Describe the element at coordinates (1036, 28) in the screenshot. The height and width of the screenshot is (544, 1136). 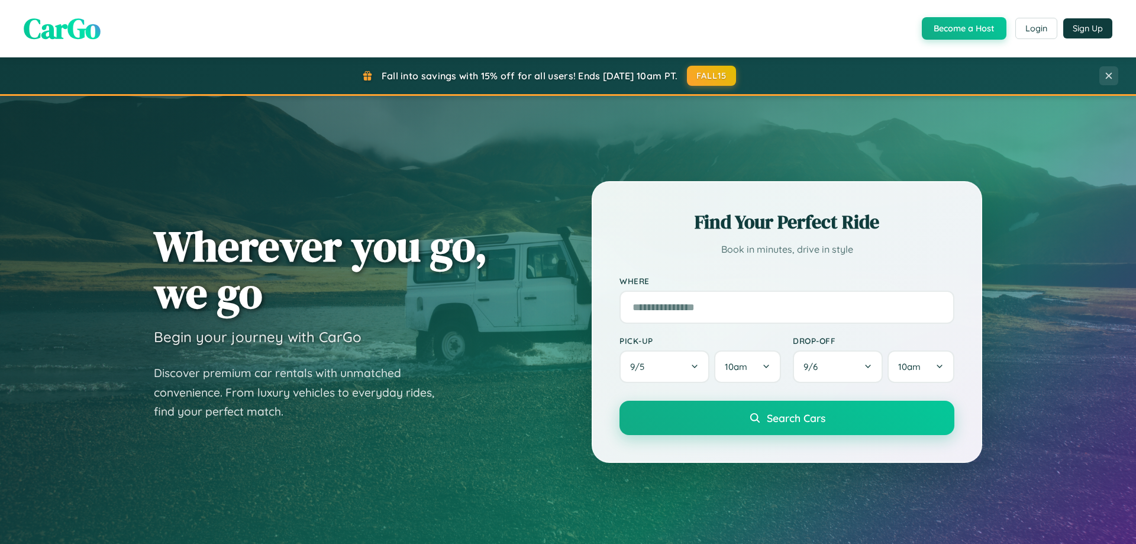
I see `button: Login` at that location.